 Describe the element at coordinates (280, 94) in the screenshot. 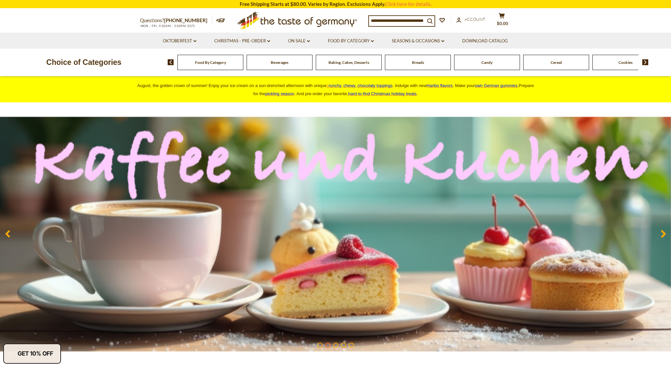

I see `span: pickling season` at that location.